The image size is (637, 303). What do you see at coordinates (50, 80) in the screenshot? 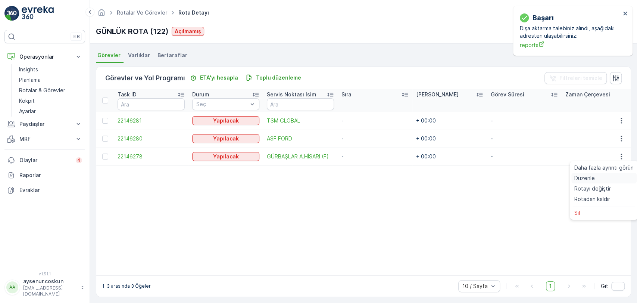
I see `a: Planlama` at bounding box center [50, 80].